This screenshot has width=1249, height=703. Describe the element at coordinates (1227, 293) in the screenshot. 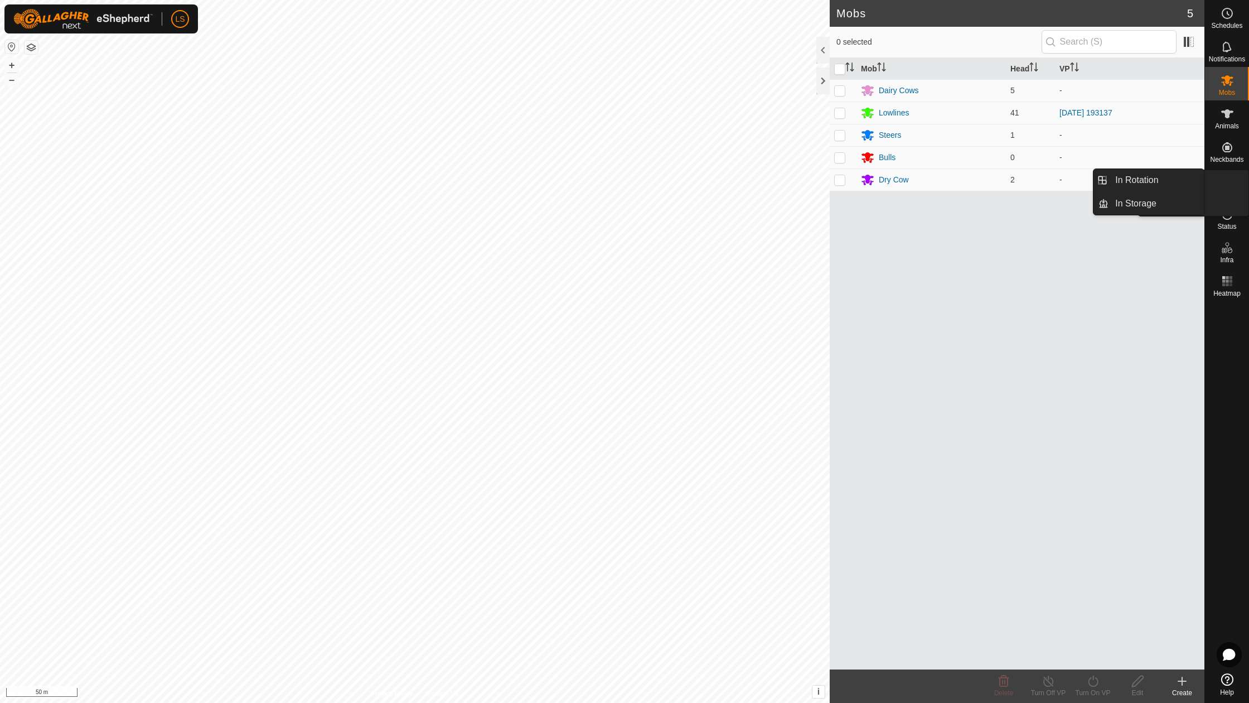

I see `span: Heatmap` at that location.